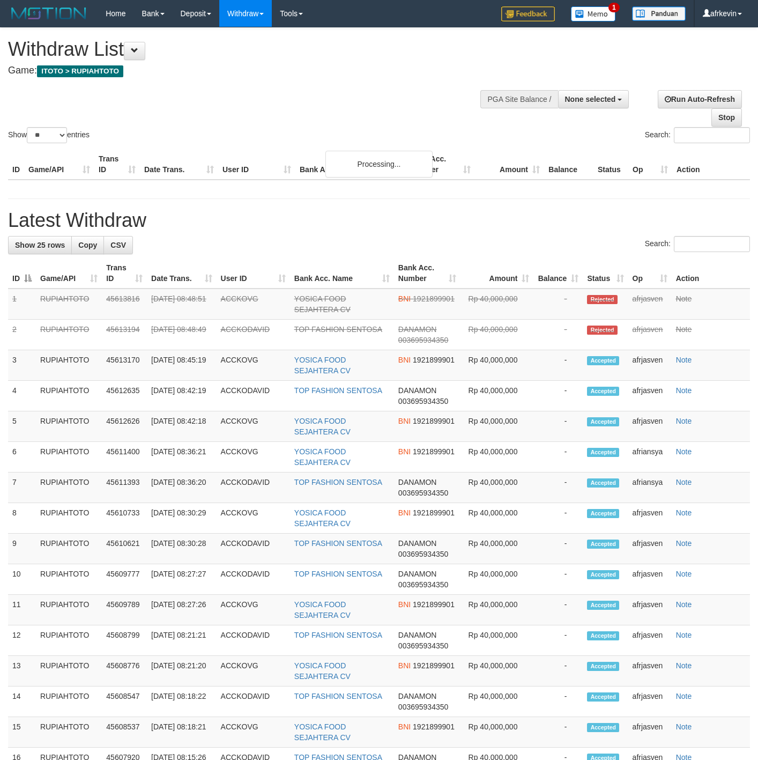 The width and height of the screenshot is (758, 760). I want to click on th: Date Trans., so click(179, 164).